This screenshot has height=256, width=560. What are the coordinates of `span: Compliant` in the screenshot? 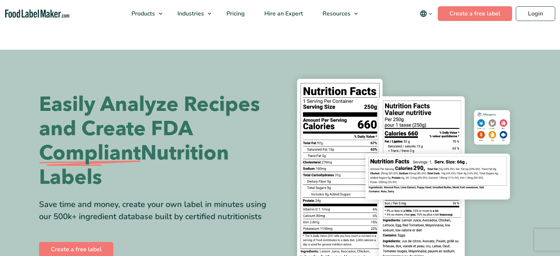 It's located at (90, 153).